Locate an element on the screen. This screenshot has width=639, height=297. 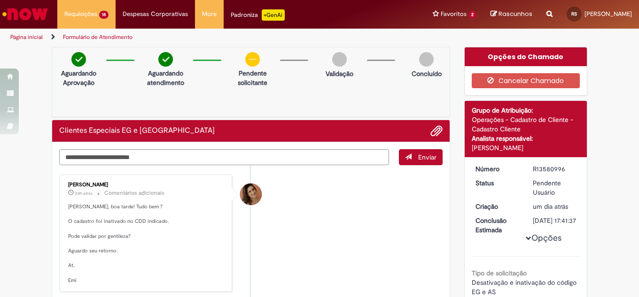
span: Favoritos is located at coordinates (453, 14).